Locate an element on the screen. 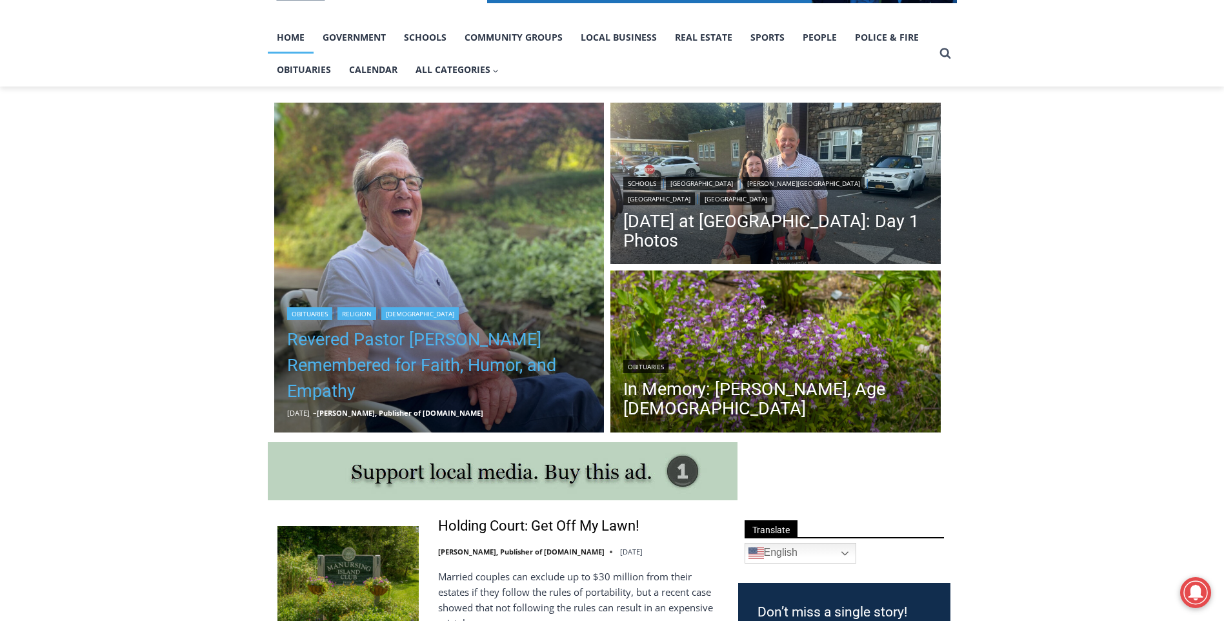  a: support local media, buy this ad is located at coordinates (503, 471).